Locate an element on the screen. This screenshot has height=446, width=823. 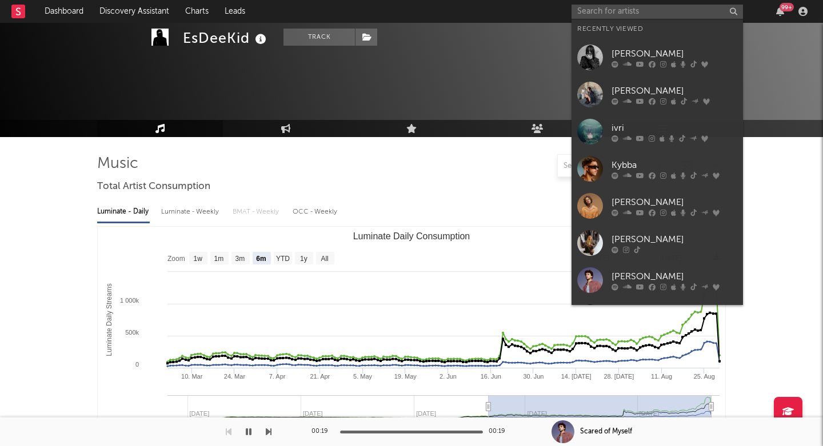
text: 10. Mar is located at coordinates (192, 377).